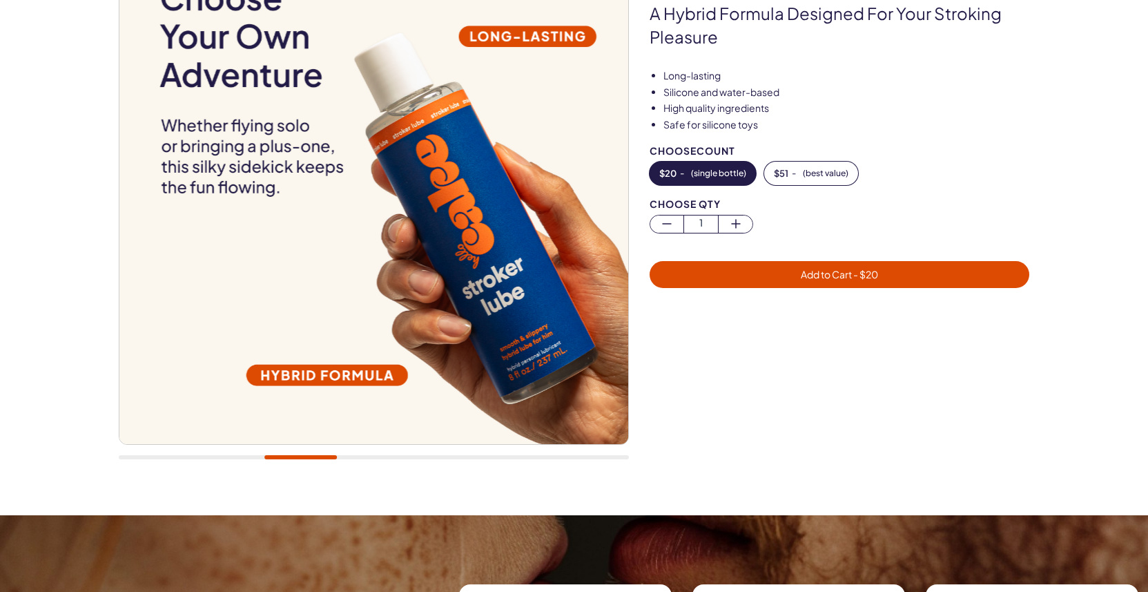 The width and height of the screenshot is (1148, 592). I want to click on span: - $ 20, so click(865, 274).